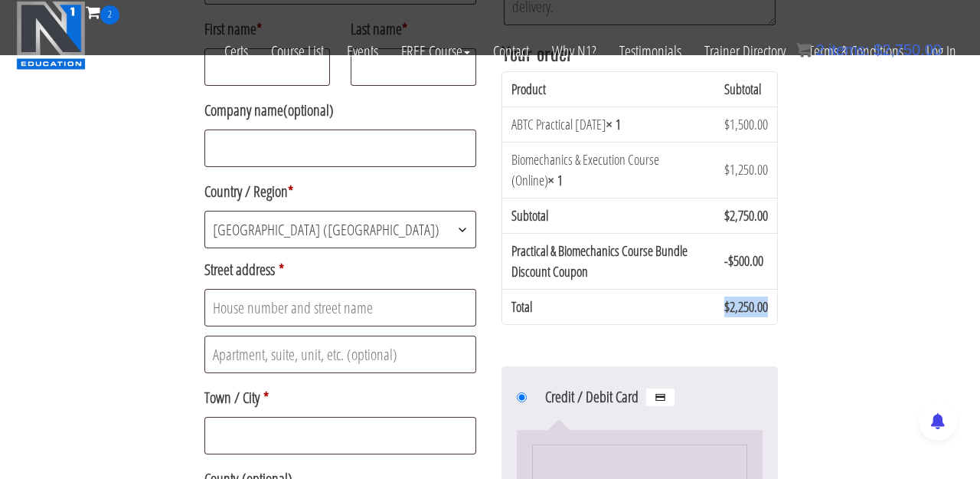 The height and width of the screenshot is (479, 980). Describe the element at coordinates (51, 35) in the screenshot. I see `img: n1-education` at that location.